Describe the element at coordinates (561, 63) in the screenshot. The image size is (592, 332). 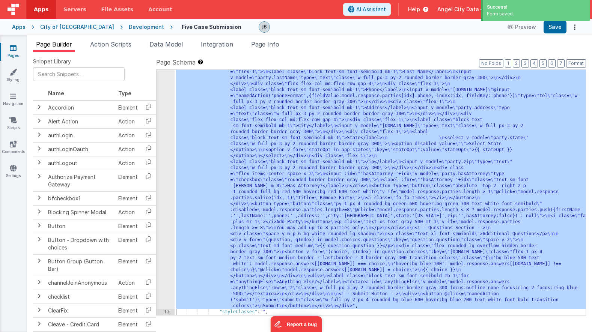
I see `button: 7` at that location.